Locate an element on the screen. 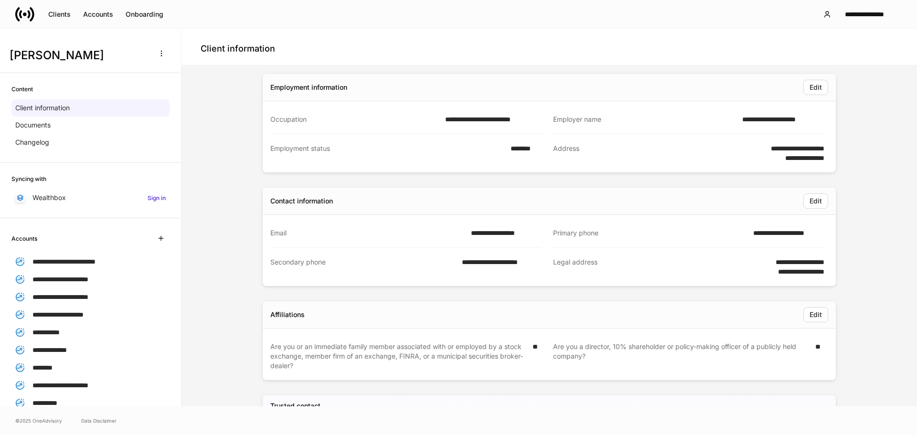 The width and height of the screenshot is (917, 435). div: Onboarding is located at coordinates (144, 14).